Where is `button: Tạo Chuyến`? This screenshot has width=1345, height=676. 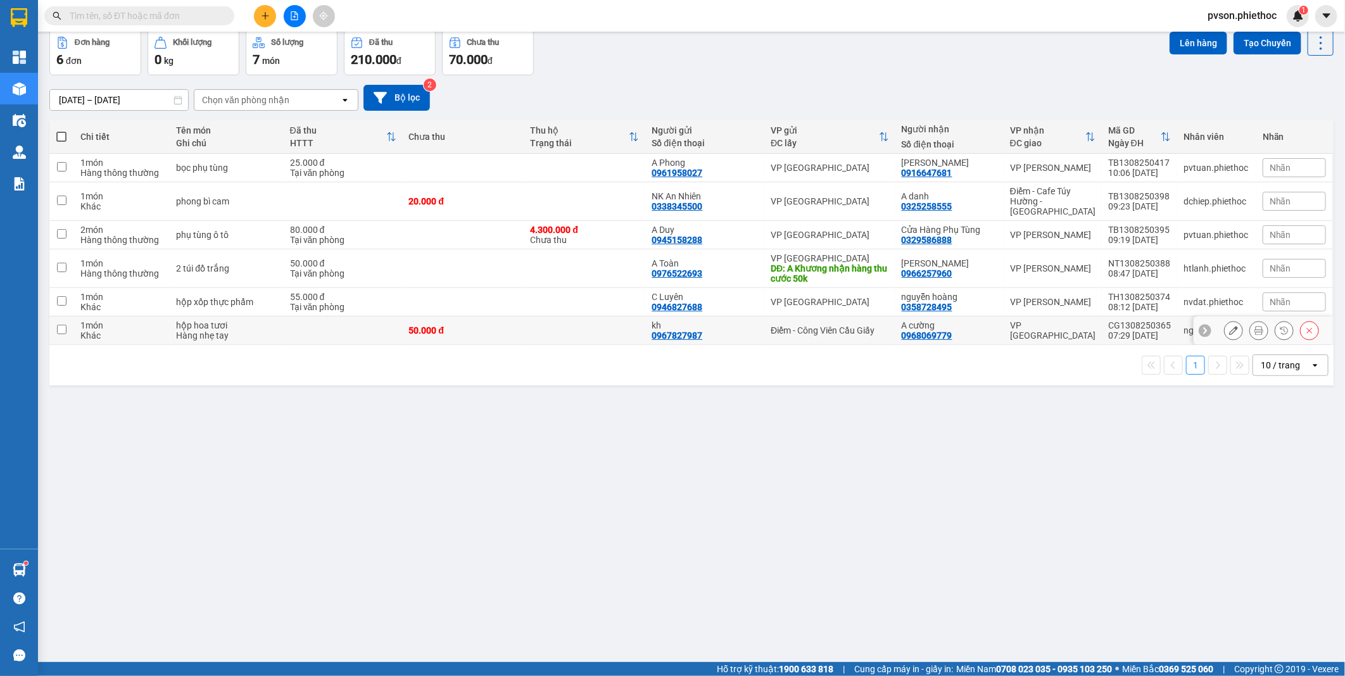
button: Tạo Chuyến is located at coordinates (1267, 43).